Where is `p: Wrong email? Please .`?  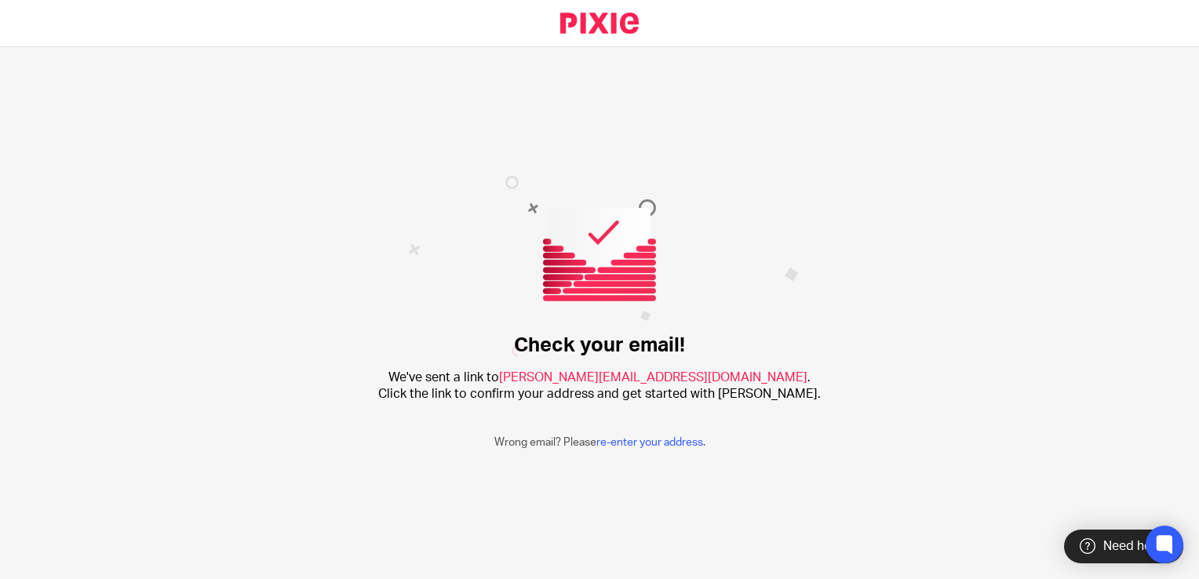
p: Wrong email? Please . is located at coordinates (600, 443).